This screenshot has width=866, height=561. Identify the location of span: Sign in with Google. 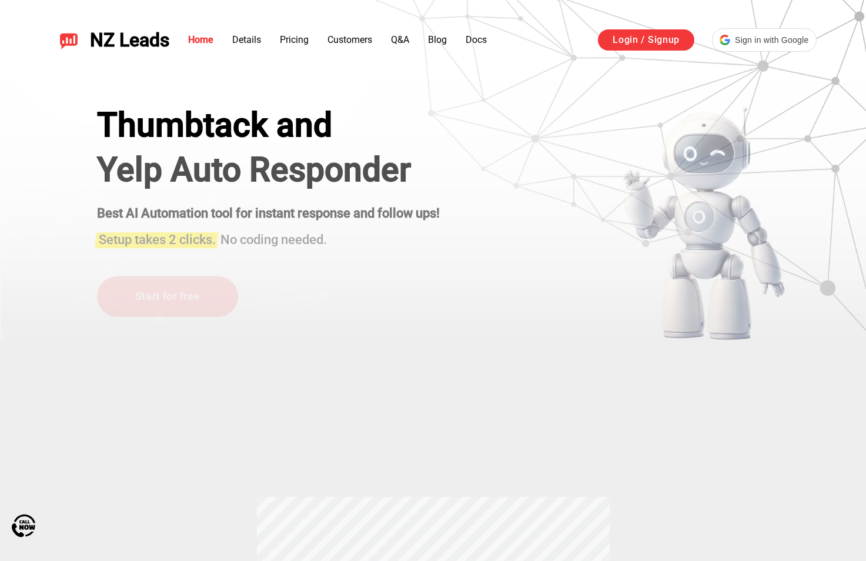
(772, 40).